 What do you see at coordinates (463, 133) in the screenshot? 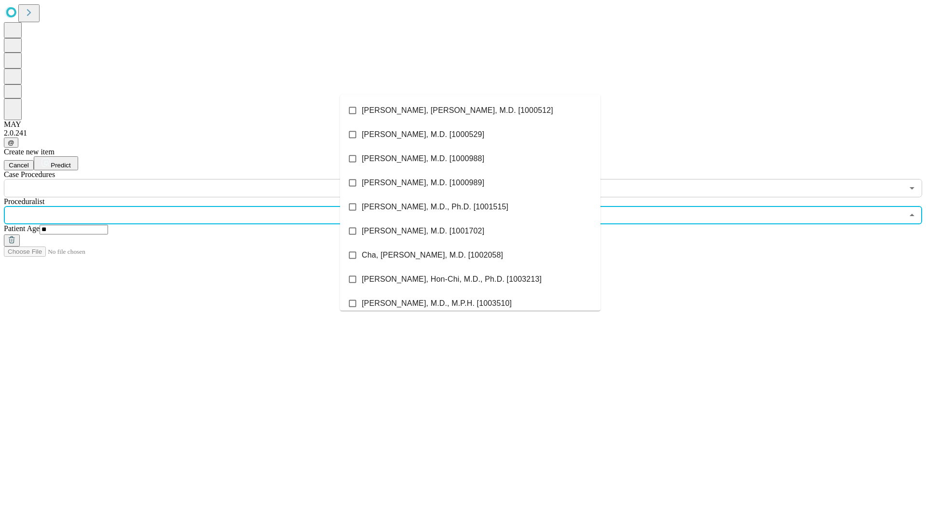
I see `div: 2.0.241` at bounding box center [463, 133].